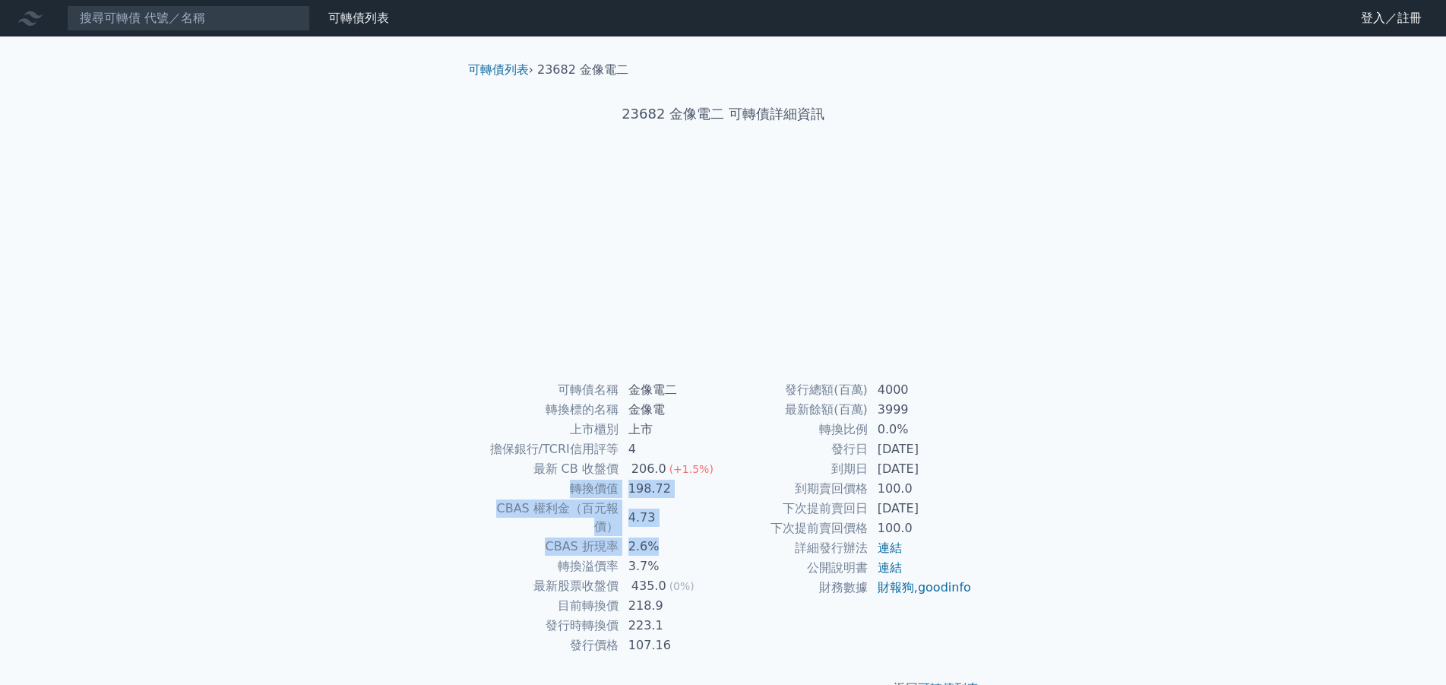 The height and width of the screenshot is (685, 1446). I want to click on a: goodinfo, so click(945, 587).